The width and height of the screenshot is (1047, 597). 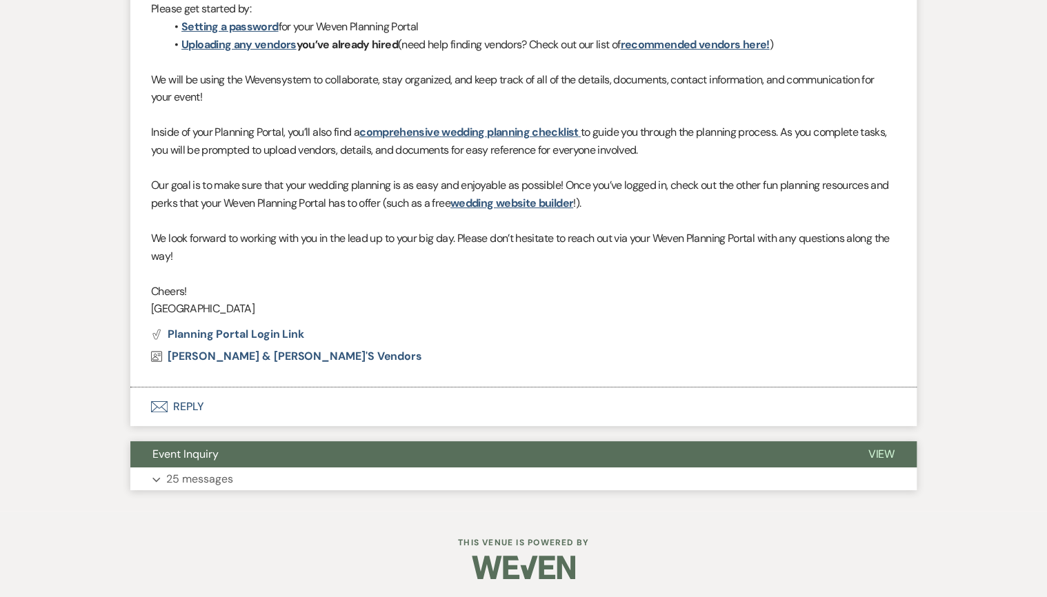 What do you see at coordinates (694, 44) in the screenshot?
I see `a: recommended vendors here!` at bounding box center [694, 44].